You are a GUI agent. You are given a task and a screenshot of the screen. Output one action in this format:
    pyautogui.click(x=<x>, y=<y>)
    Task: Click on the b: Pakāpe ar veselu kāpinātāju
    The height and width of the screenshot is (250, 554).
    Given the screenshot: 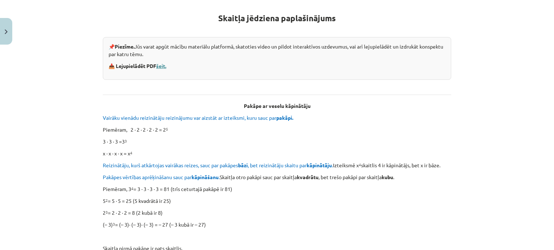 What is the action you would take?
    pyautogui.click(x=277, y=106)
    